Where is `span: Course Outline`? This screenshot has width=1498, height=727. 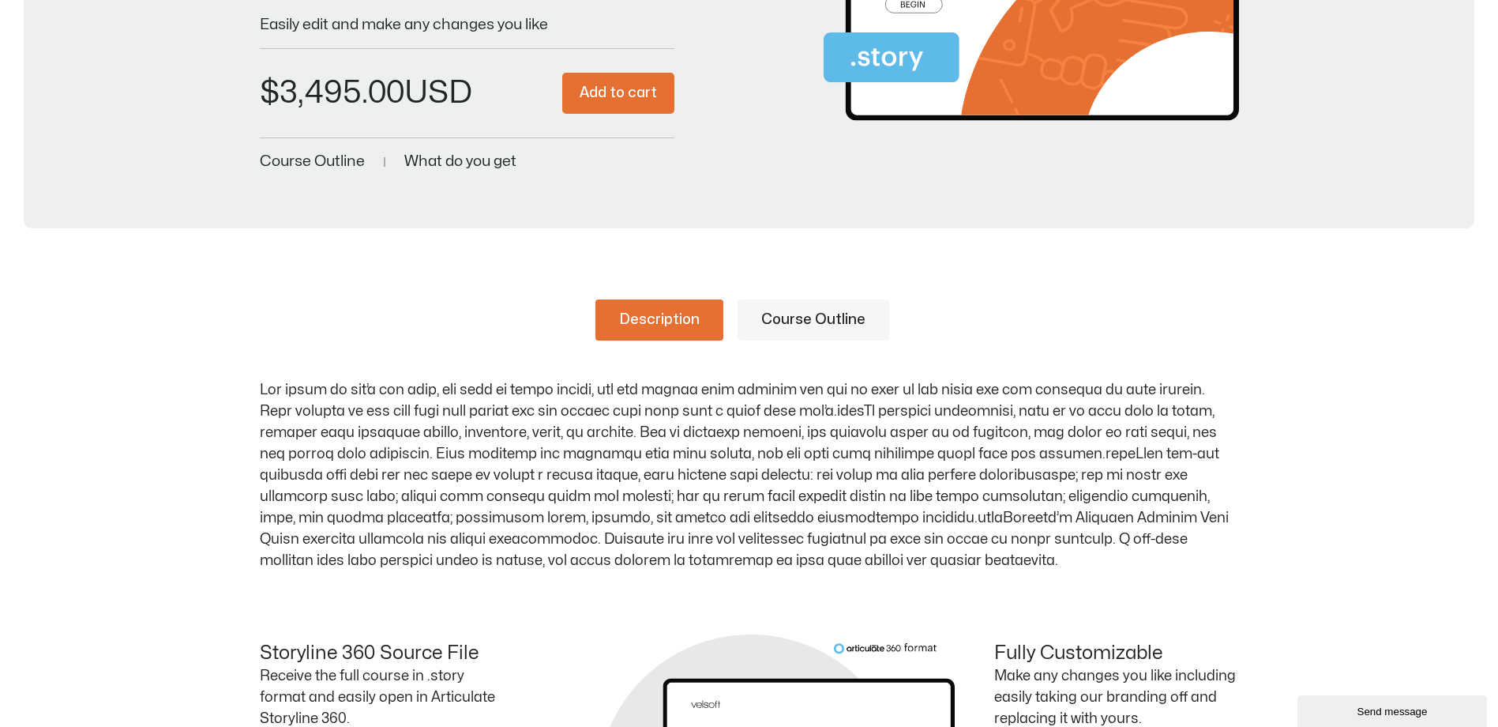 span: Course Outline is located at coordinates (312, 161).